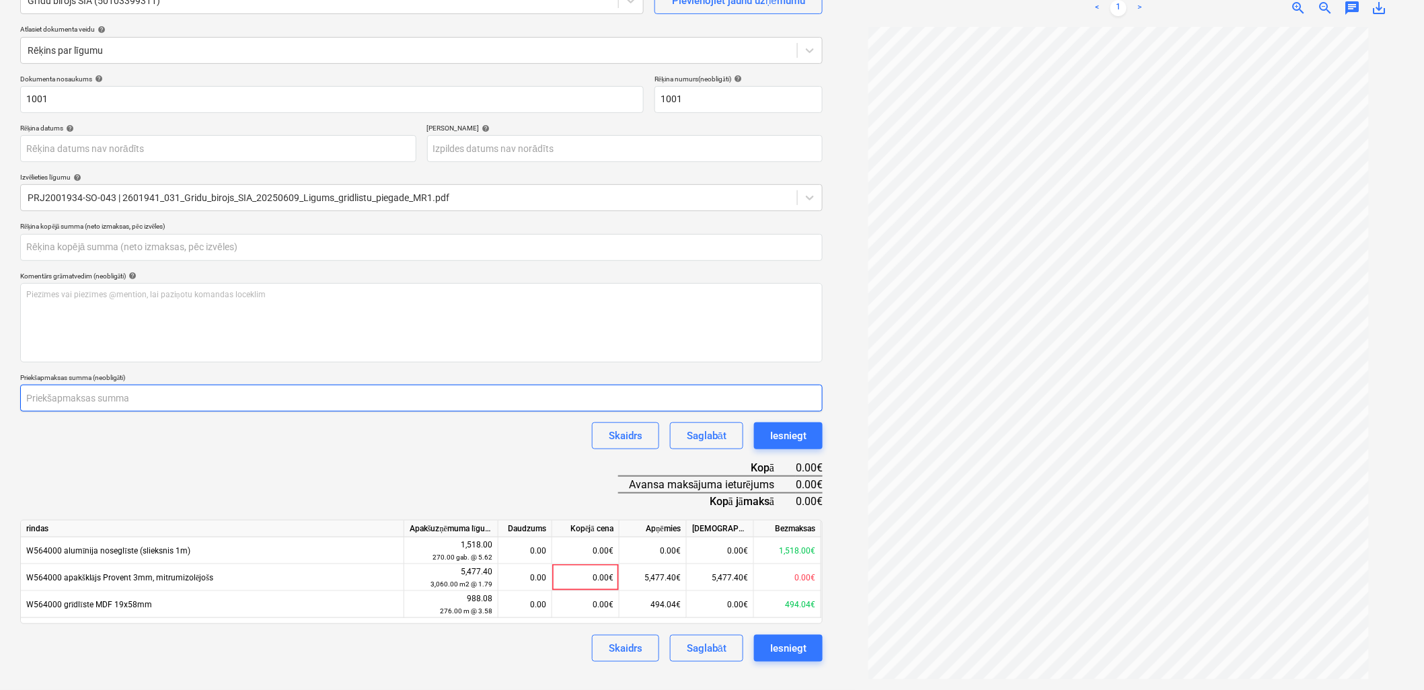  What do you see at coordinates (421, 177) in the screenshot?
I see `div: Izvēlieties līgumu` at bounding box center [421, 177].